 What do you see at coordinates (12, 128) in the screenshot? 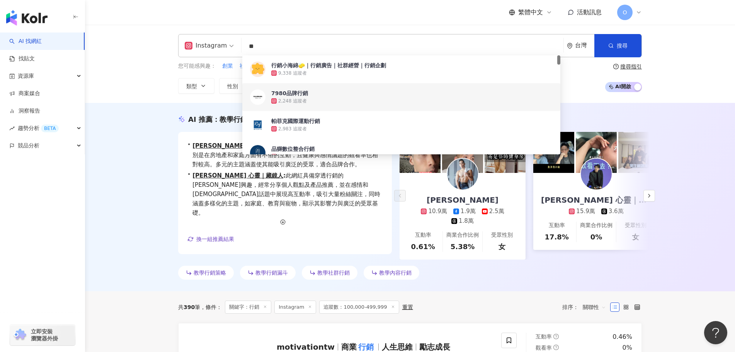
I see `span: rise` at bounding box center [12, 128].